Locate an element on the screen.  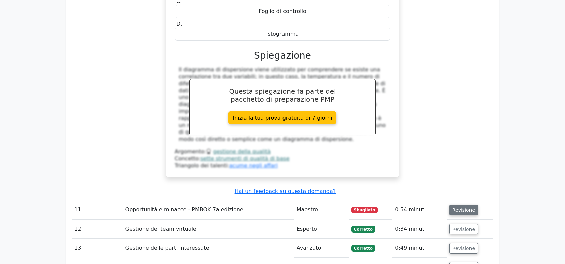
font: 12 is located at coordinates (78, 229).